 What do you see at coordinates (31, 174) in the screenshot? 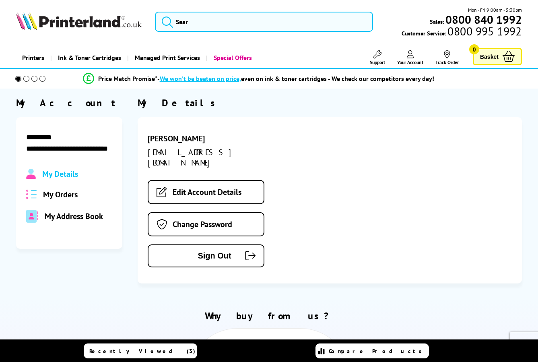
I see `img: Profile.svg` at bounding box center [31, 174].